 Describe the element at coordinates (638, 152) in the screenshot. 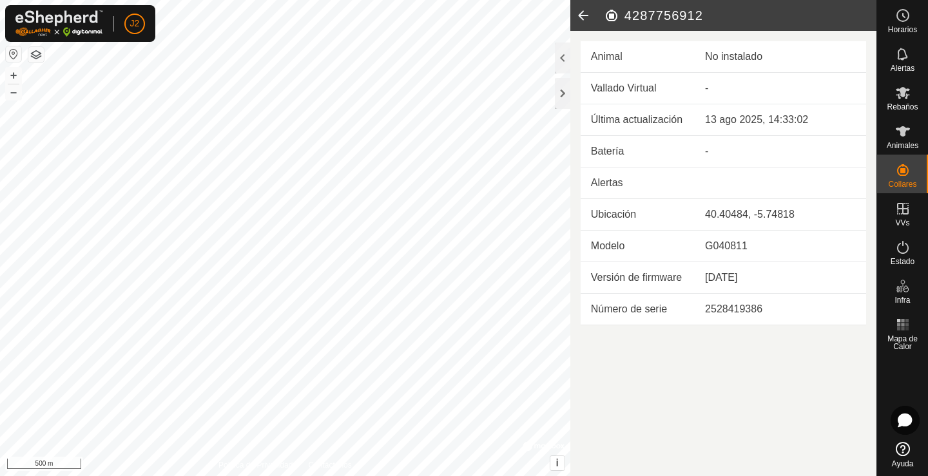

I see `td: Batería` at that location.